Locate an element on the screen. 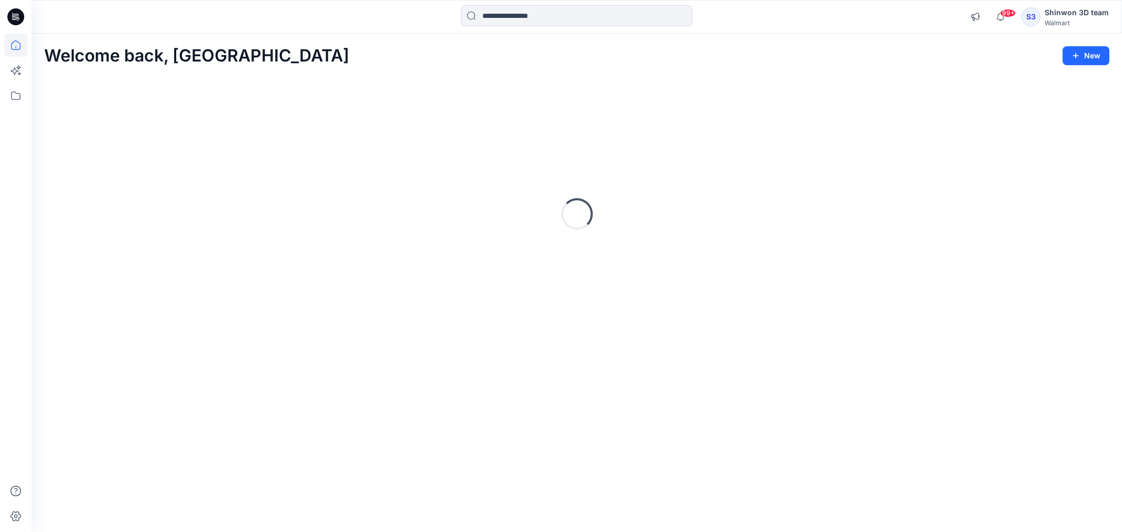 The width and height of the screenshot is (1122, 532). div: S3 is located at coordinates (1031, 17).